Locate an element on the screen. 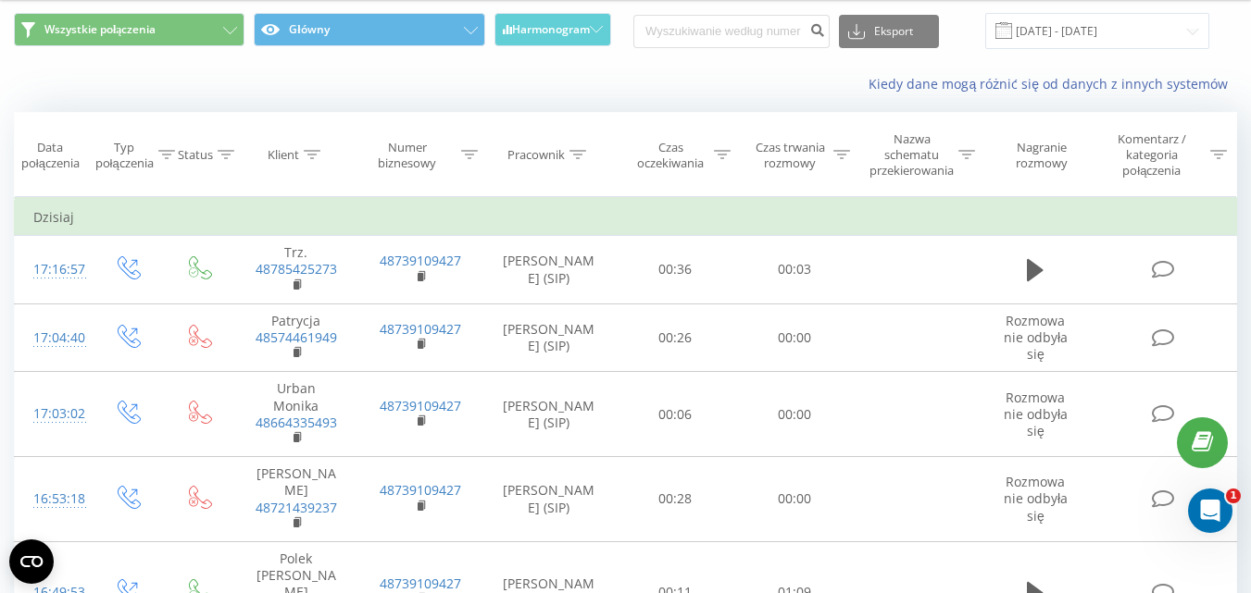 The height and width of the screenshot is (593, 1251). div: Data połączenia is located at coordinates (50, 156).